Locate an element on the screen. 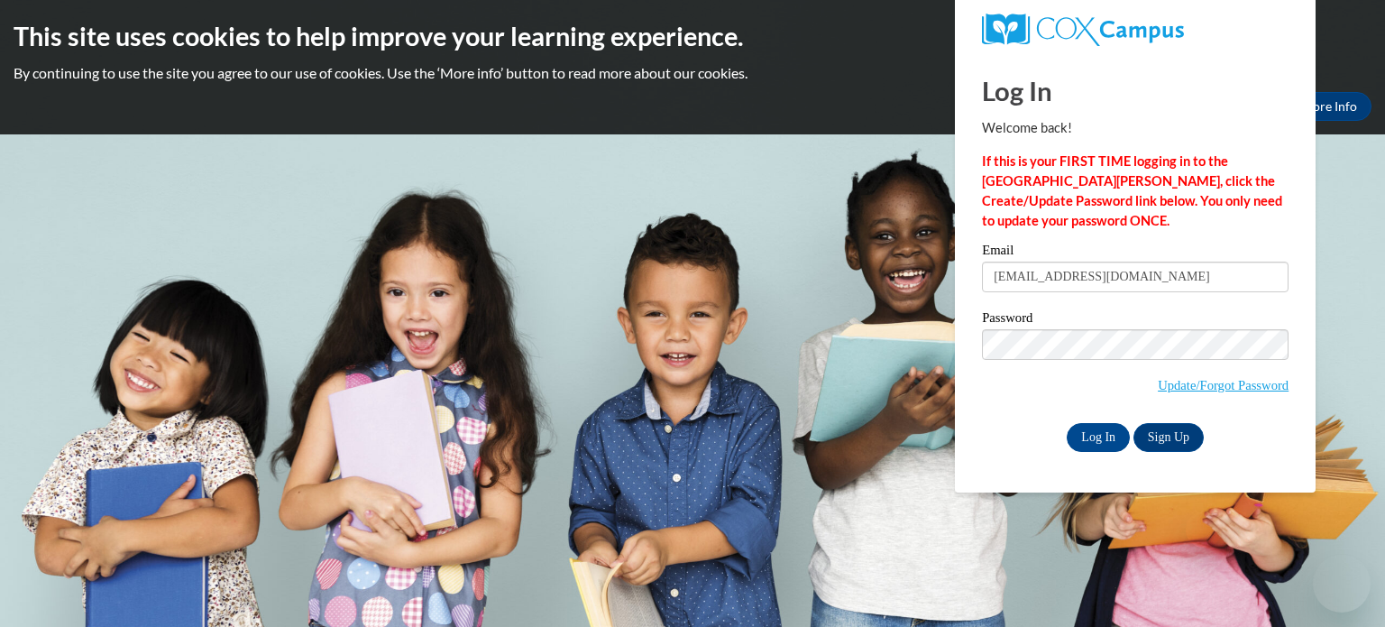  a: Sign Up is located at coordinates (1169, 437).